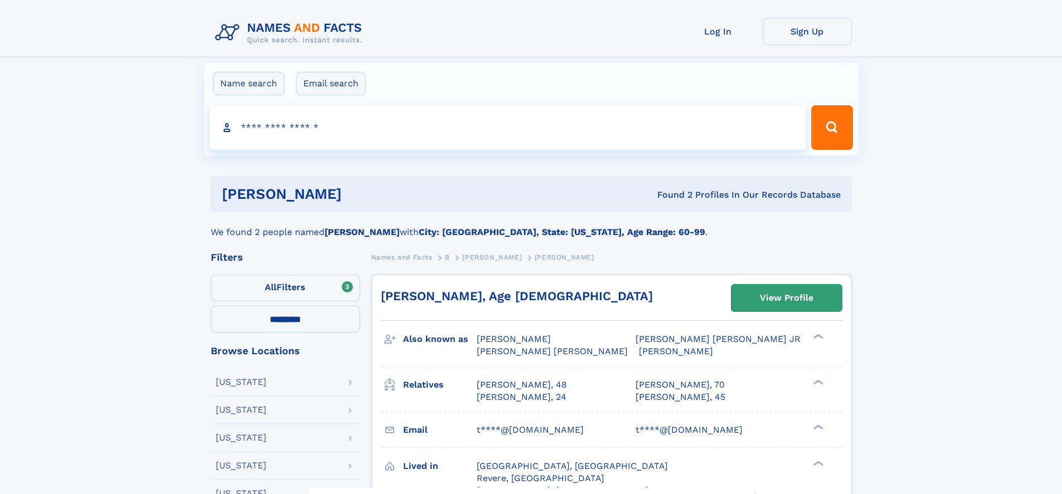 The height and width of the screenshot is (494, 1062). I want to click on span: B, so click(447, 258).